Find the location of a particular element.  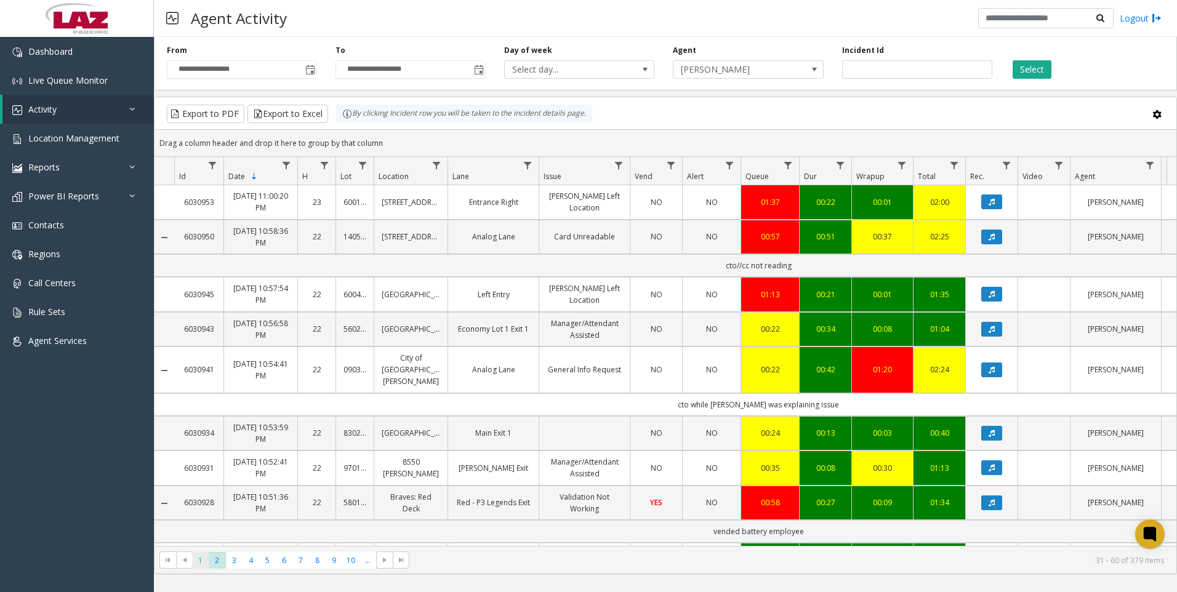

a: Entrance Right is located at coordinates (493, 202).